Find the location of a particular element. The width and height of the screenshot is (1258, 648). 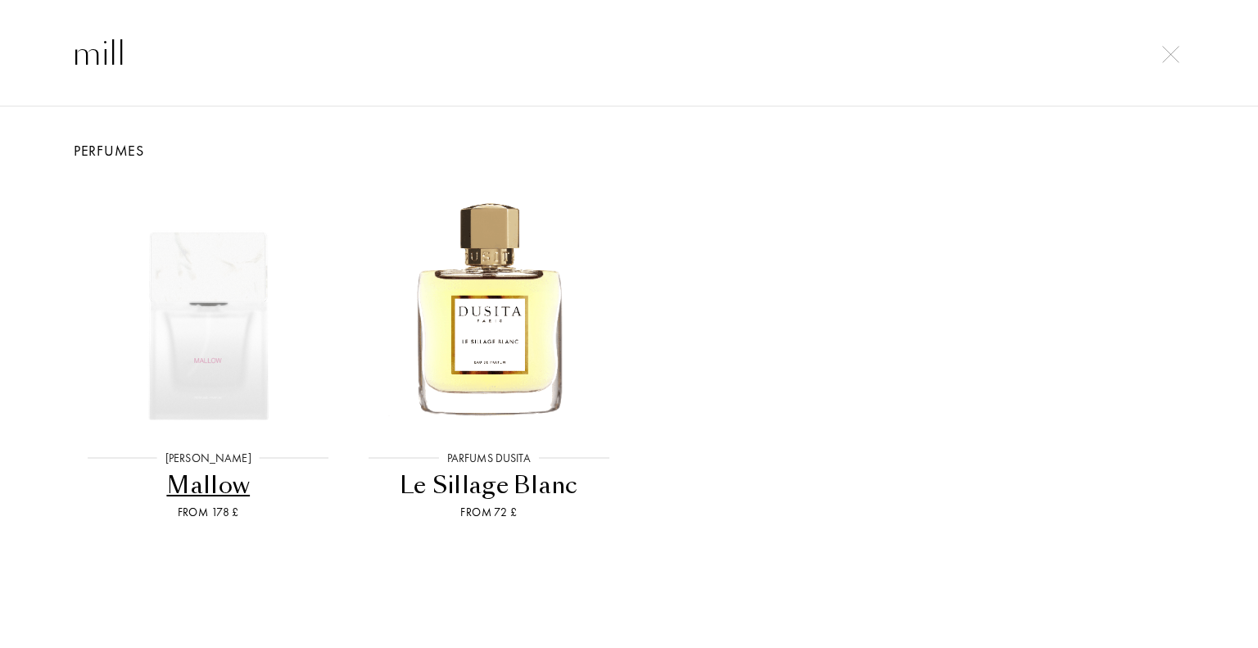

input: Search is located at coordinates (629, 53).